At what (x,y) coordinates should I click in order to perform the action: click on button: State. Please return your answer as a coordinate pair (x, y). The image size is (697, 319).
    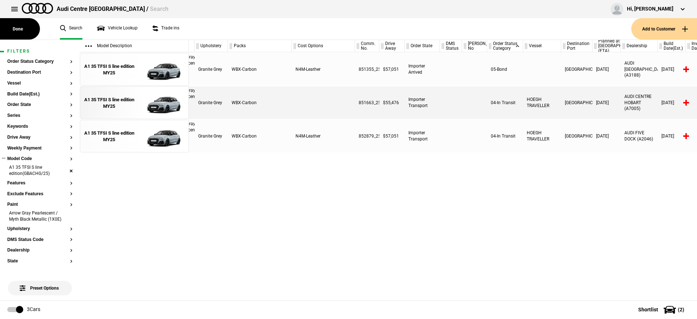
    Looking at the image, I should click on (40, 261).